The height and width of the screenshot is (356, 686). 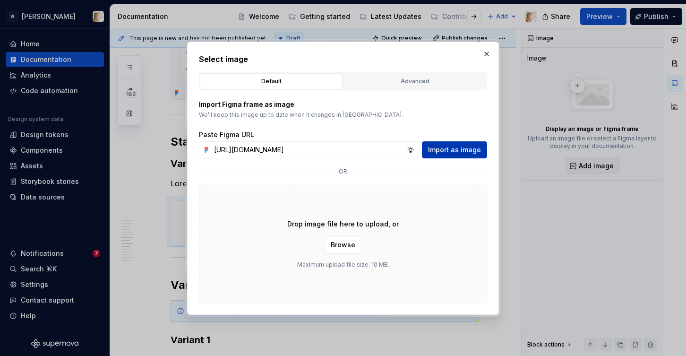 What do you see at coordinates (343, 171) in the screenshot?
I see `p: or` at bounding box center [343, 171].